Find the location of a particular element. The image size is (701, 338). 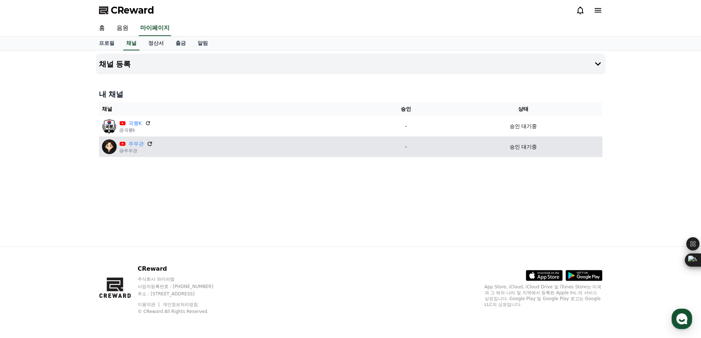

a: 채널 is located at coordinates (131, 43).